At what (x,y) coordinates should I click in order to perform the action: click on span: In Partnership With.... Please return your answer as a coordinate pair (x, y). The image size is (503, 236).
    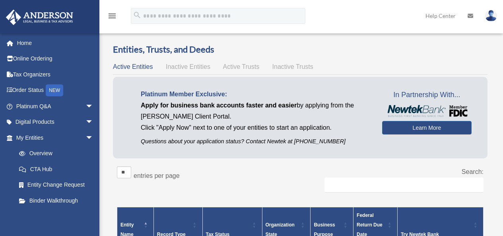
    Looking at the image, I should click on (427, 95).